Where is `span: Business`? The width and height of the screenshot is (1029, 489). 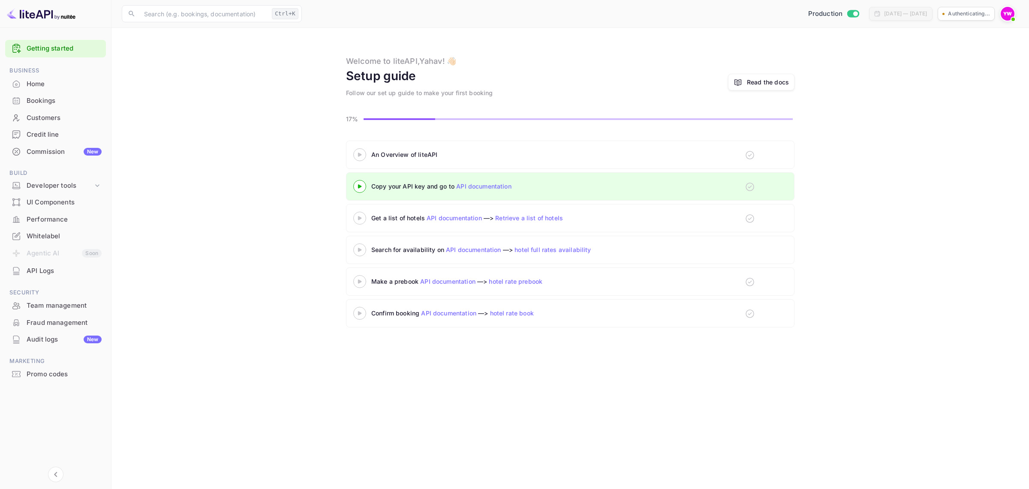
span: Business is located at coordinates (55, 71).